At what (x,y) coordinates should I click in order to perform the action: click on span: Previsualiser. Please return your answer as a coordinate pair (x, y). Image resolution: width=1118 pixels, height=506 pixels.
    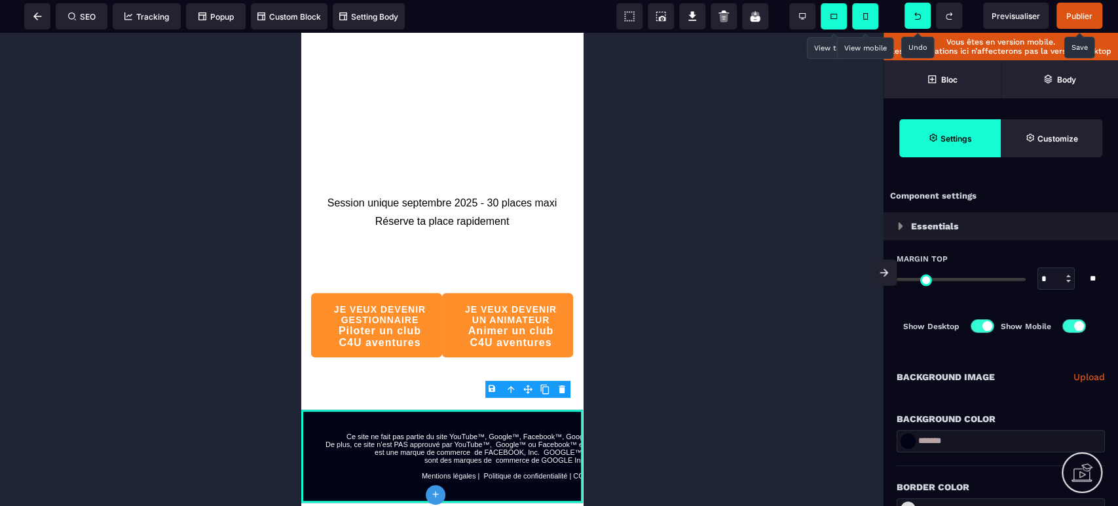
    Looking at the image, I should click on (1016, 16).